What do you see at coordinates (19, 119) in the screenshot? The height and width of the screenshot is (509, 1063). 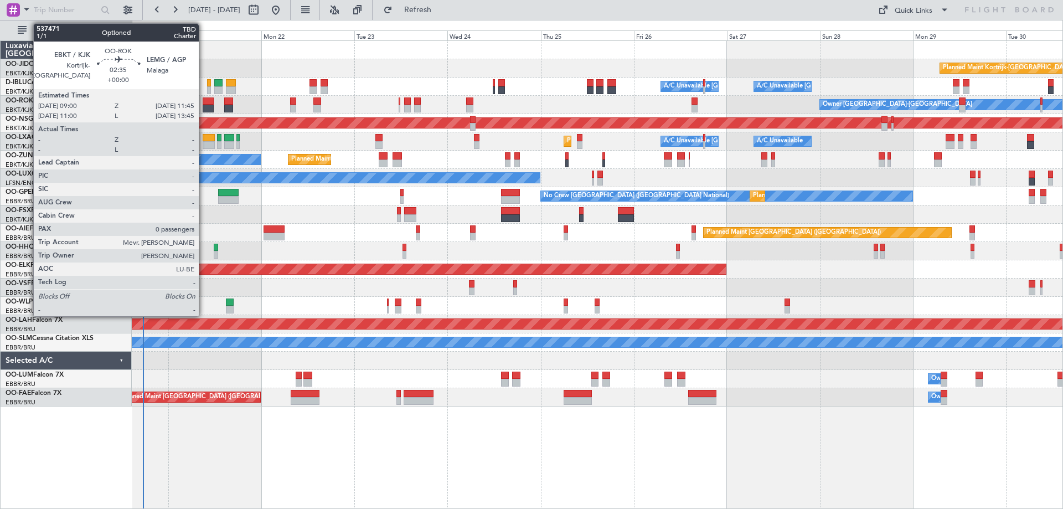 I see `span: OO-NSG` at bounding box center [19, 119].